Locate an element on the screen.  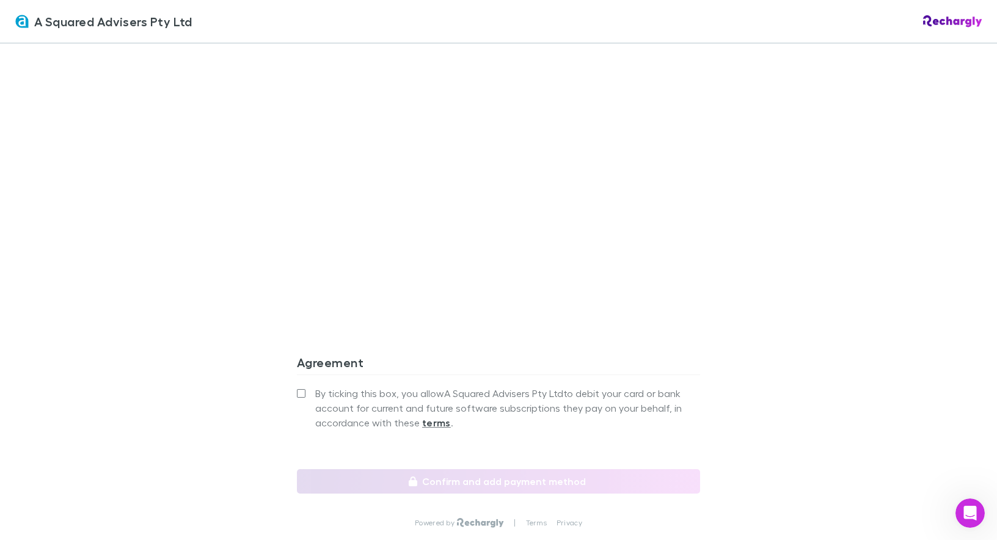
p: Terms is located at coordinates (536, 523).